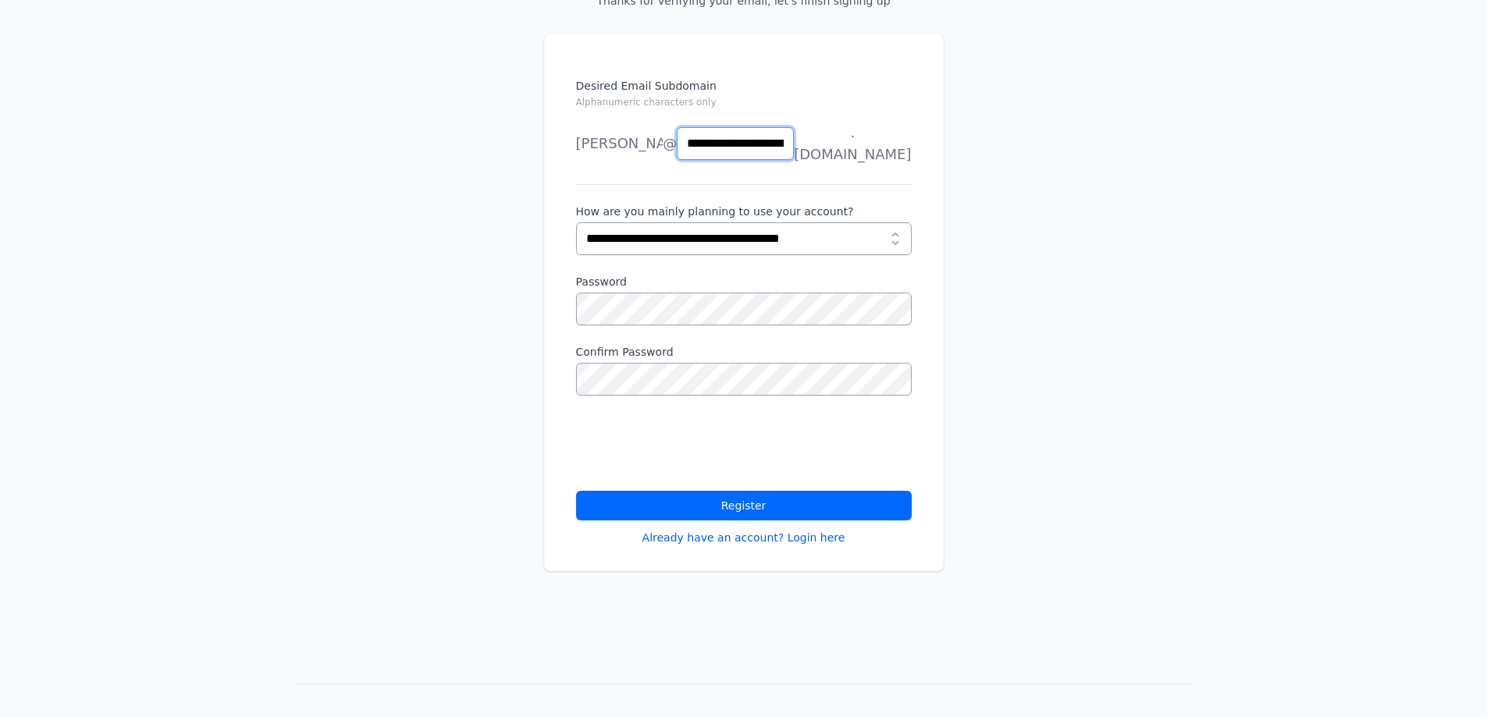  Describe the element at coordinates (744, 212) in the screenshot. I see `label: How are you mainly planning to use your account?` at that location.